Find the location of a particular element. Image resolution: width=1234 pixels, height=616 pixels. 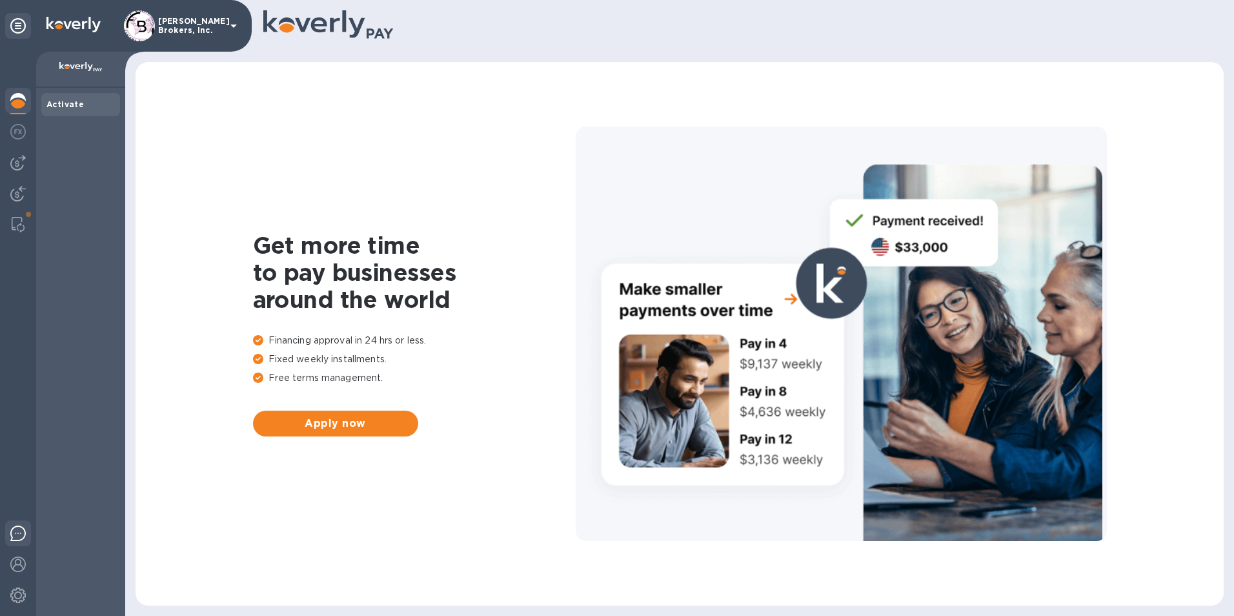

img: Foreign exchange is located at coordinates (18, 132).